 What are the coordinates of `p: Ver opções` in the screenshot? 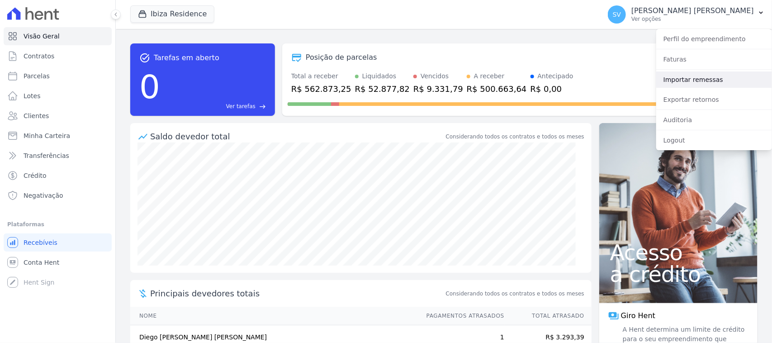 It's located at (692, 19).